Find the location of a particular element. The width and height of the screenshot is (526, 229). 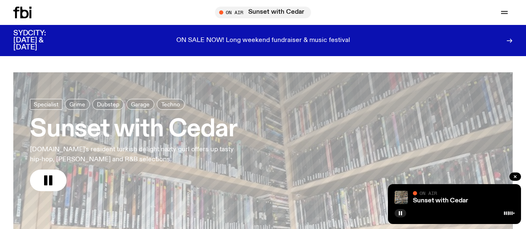

p: ON SALE NOW! Long weekend fundraiser & music festival is located at coordinates (263, 41).